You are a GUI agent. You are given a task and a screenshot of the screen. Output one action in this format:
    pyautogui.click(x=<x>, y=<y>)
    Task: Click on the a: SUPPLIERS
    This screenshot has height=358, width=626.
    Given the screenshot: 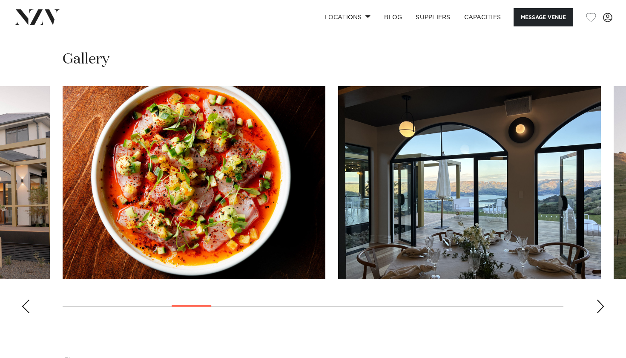 What is the action you would take?
    pyautogui.click(x=433, y=17)
    